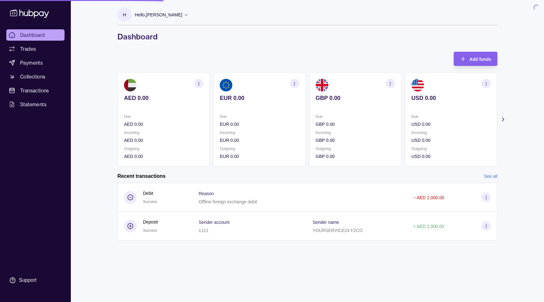 This screenshot has width=544, height=302. What do you see at coordinates (418, 85) in the screenshot?
I see `img: us` at bounding box center [418, 85].